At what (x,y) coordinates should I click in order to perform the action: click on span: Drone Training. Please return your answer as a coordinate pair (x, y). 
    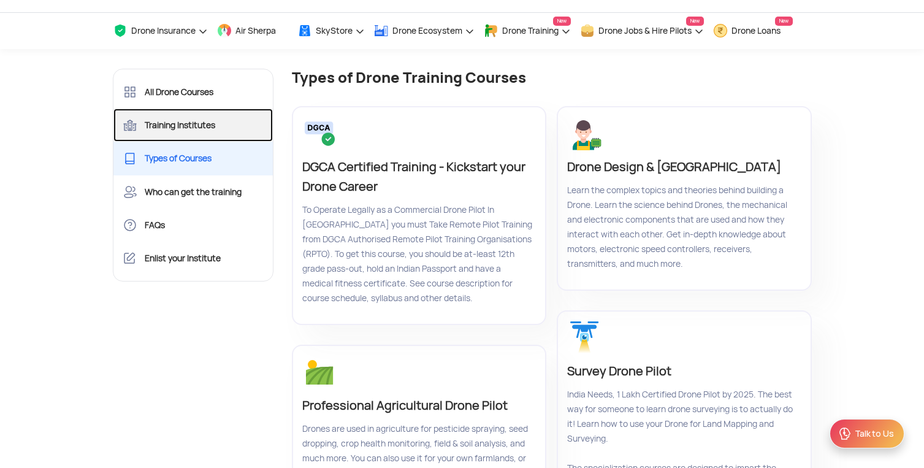
    Looking at the image, I should click on (531, 31).